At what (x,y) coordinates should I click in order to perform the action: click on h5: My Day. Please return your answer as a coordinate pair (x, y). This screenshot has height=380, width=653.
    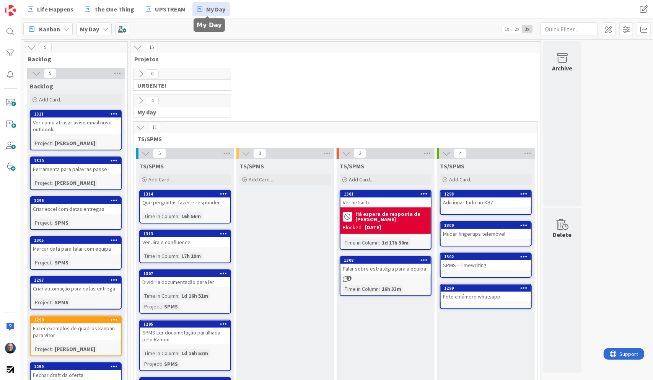
    Looking at the image, I should click on (209, 25).